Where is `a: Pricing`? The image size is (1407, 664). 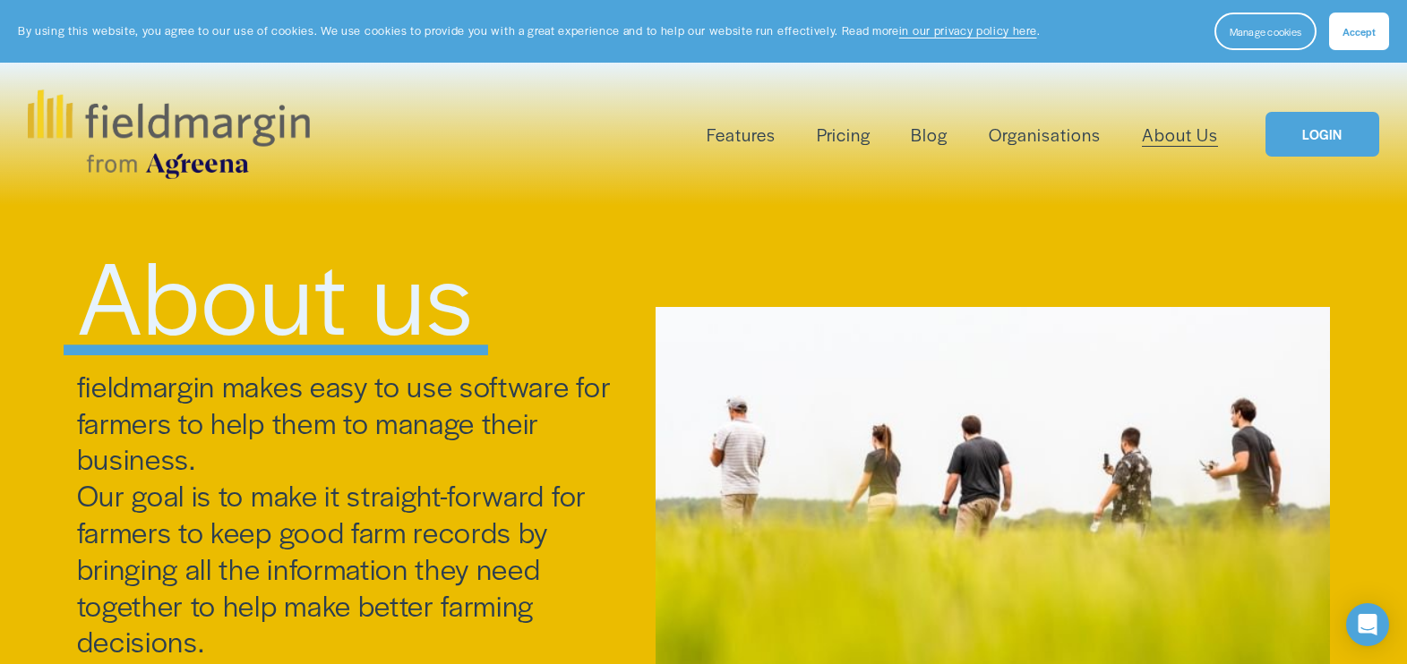
a: Pricing is located at coordinates (843, 134).